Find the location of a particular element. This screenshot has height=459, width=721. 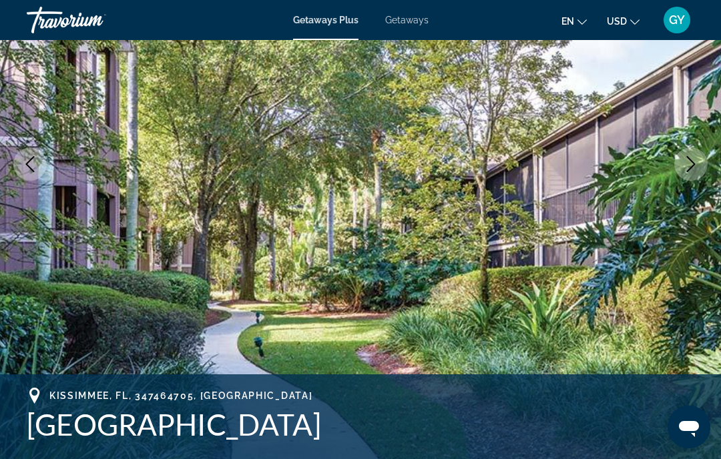

button: Previous image is located at coordinates (30, 164).